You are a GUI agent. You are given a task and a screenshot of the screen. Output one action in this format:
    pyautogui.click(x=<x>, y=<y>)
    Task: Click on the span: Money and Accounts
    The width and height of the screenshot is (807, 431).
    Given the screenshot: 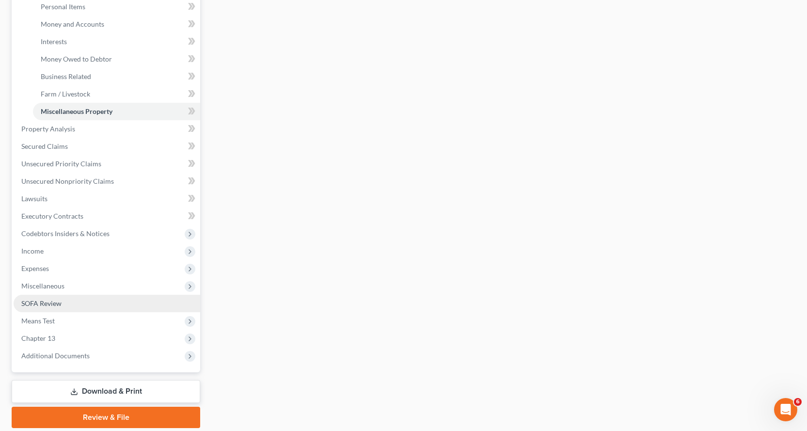 What is the action you would take?
    pyautogui.click(x=72, y=24)
    